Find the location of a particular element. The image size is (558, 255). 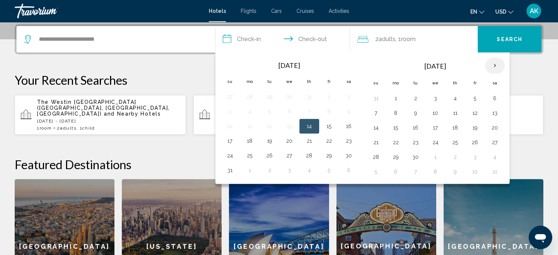

button: Day 22 is located at coordinates (396, 142).